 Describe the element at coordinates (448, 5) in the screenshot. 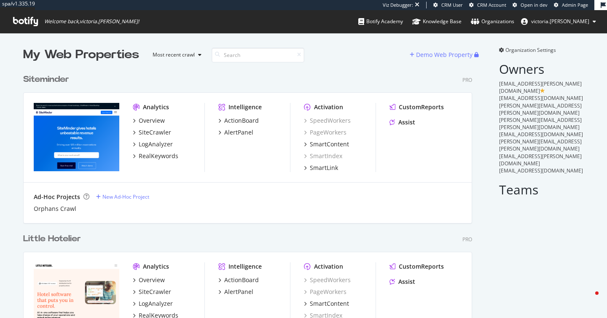

I see `a: CRM User` at that location.